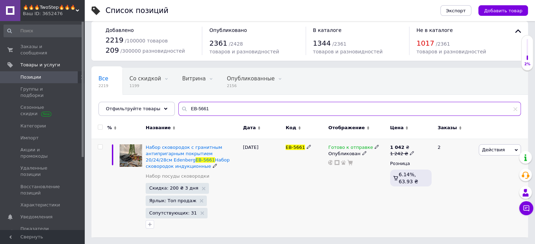 This screenshot has height=244, width=535. Describe the element at coordinates (145, 79) in the screenshot. I see `span: Со скидкой` at that location.